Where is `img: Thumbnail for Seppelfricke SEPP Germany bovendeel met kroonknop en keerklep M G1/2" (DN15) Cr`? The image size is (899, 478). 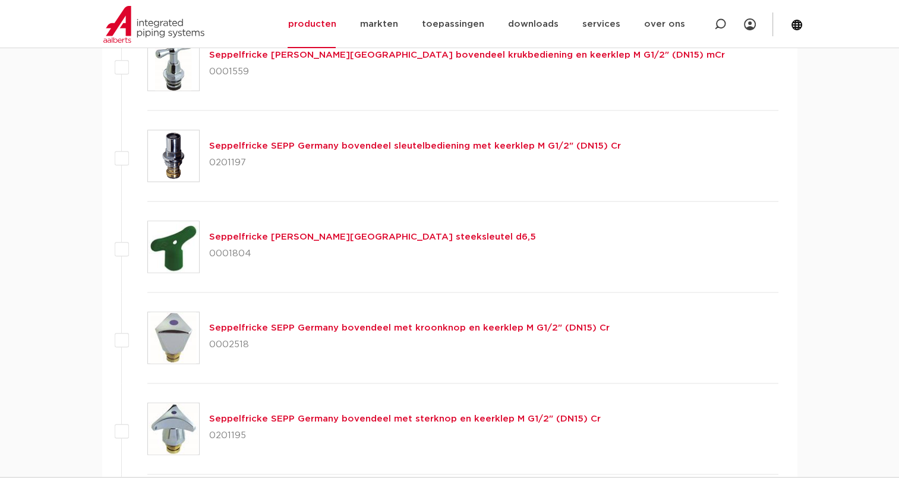 img: Thumbnail for Seppelfricke SEPP Germany bovendeel met kroonknop en keerklep M G1/2" (DN15) Cr is located at coordinates (174, 338).